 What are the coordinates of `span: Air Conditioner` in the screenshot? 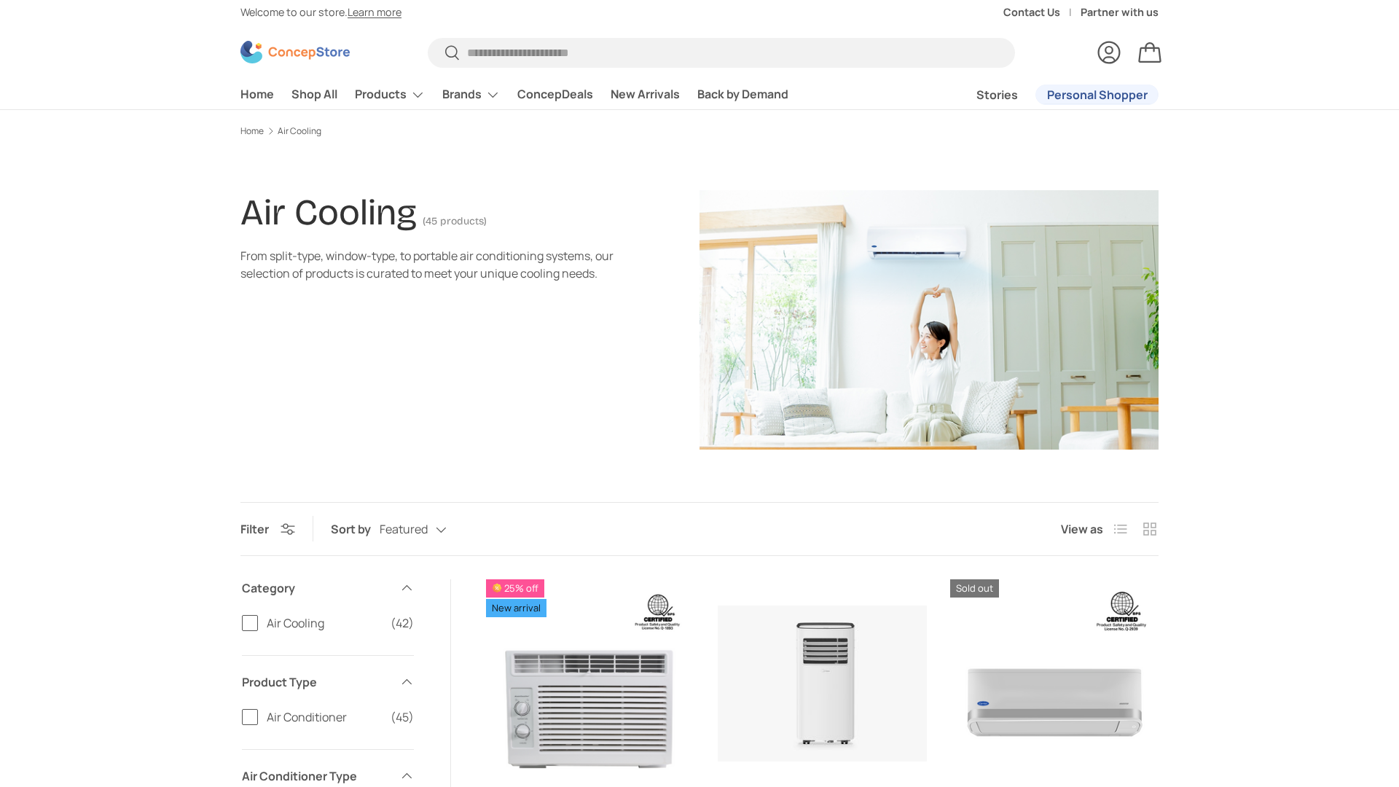 It's located at (324, 717).